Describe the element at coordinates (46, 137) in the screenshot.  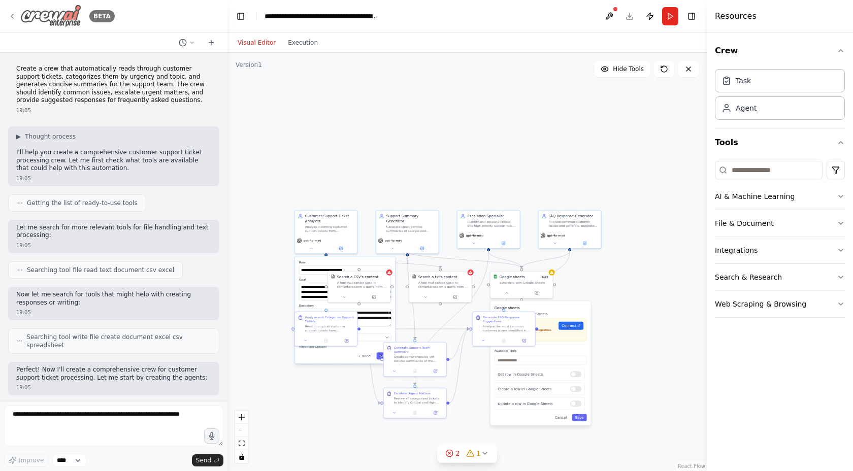
I see `button: ▶Thought process` at that location.